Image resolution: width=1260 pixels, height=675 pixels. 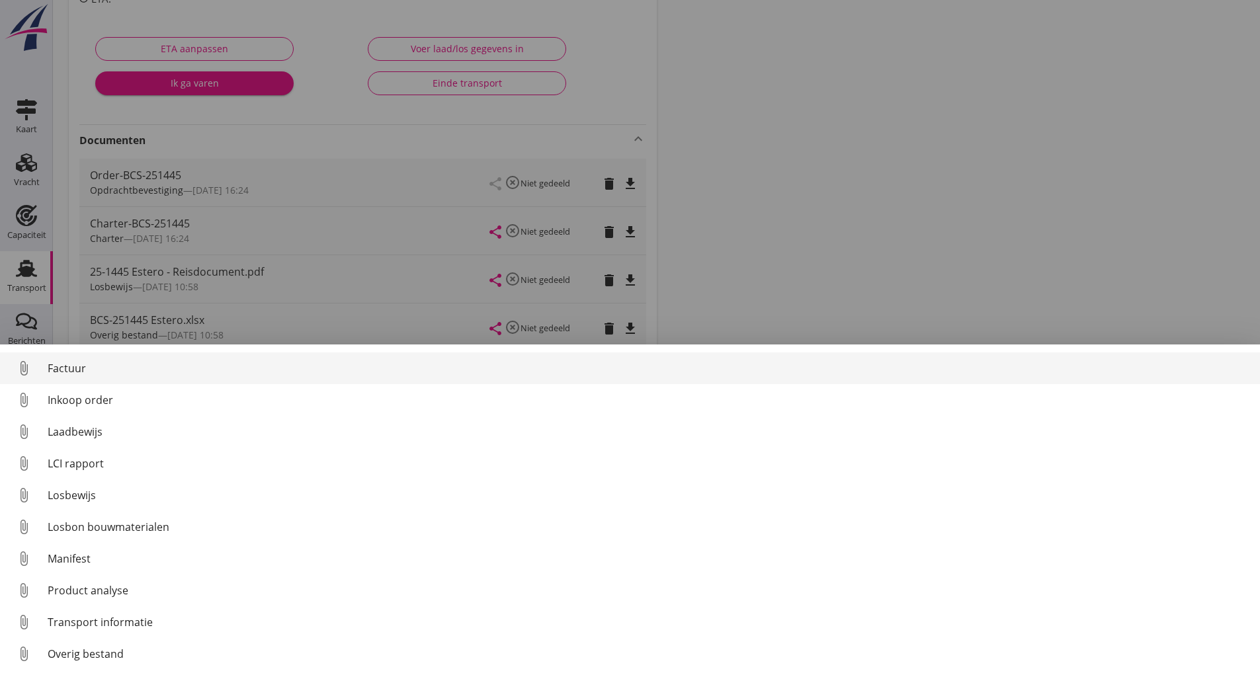 What do you see at coordinates (648, 591) in the screenshot?
I see `div: Product analyse` at bounding box center [648, 591].